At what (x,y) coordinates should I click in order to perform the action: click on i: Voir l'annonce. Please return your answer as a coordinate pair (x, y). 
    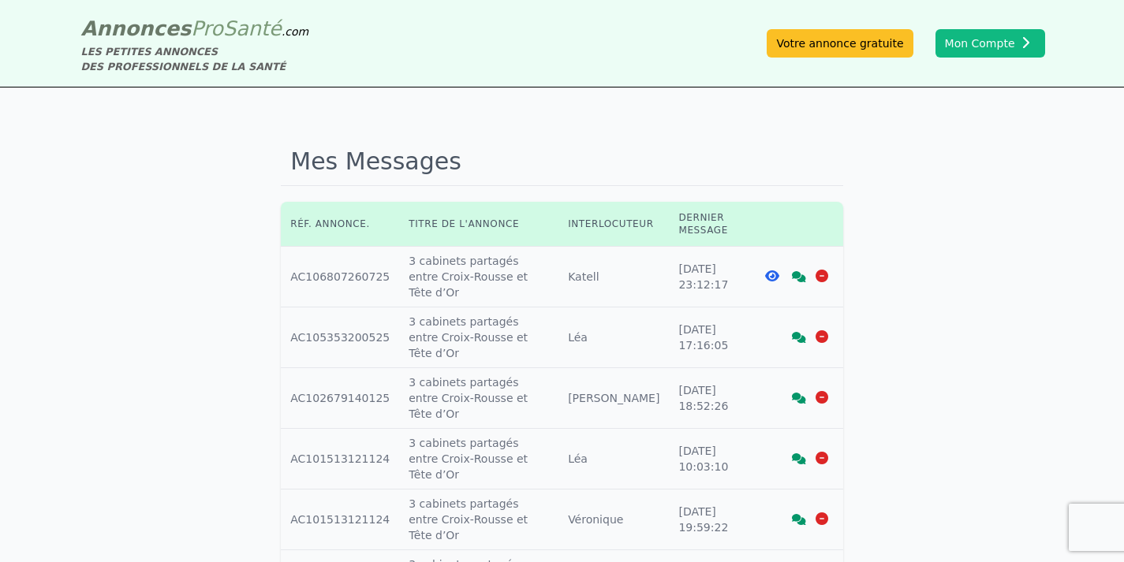
    Looking at the image, I should click on (772, 276).